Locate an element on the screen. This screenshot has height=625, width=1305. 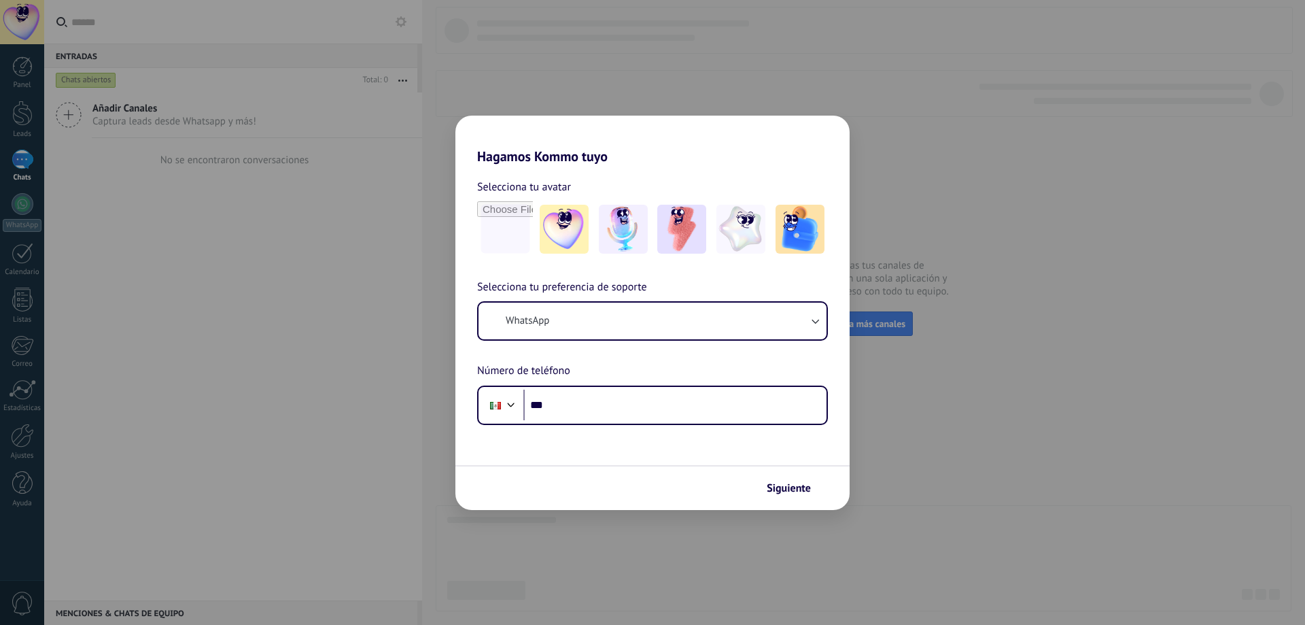
img: -3.jpeg is located at coordinates (682, 229).